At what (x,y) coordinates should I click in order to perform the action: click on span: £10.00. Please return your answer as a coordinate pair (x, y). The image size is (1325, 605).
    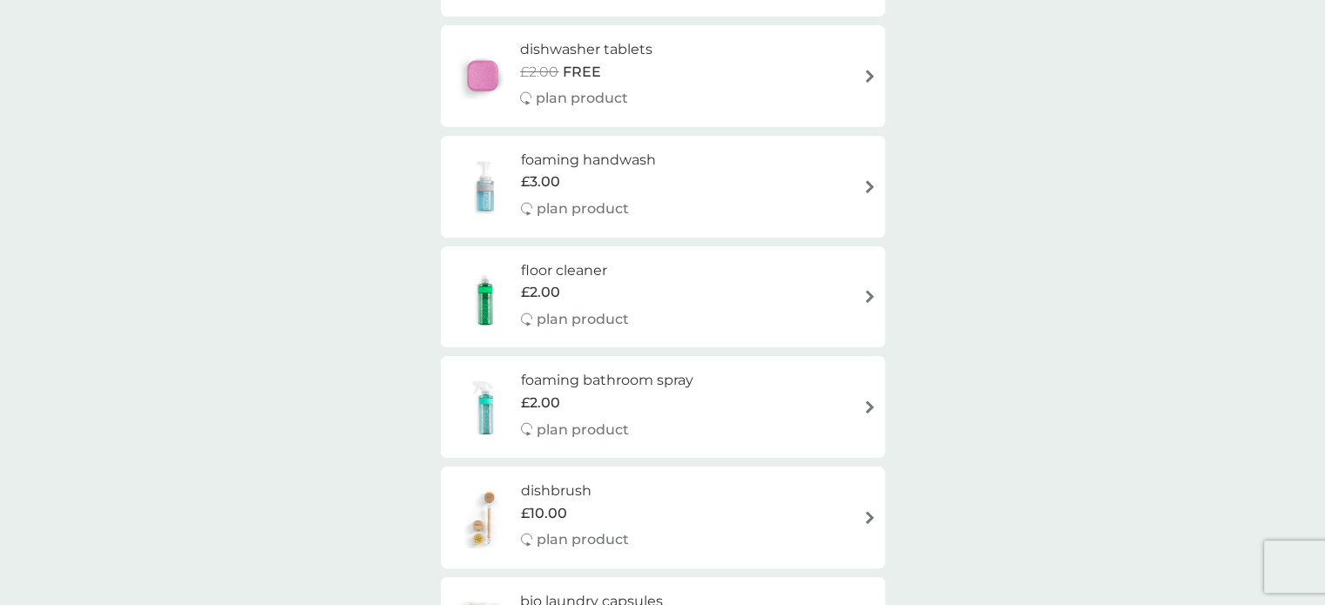
    Looking at the image, I should click on (543, 514).